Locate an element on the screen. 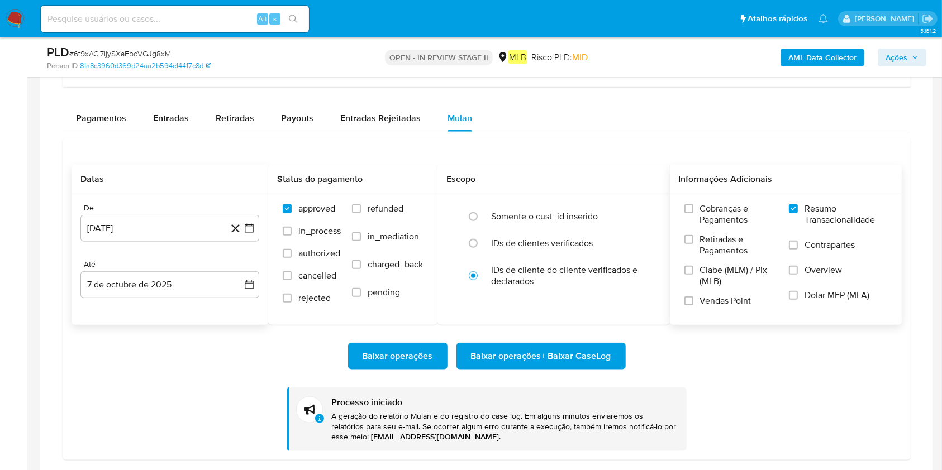 The width and height of the screenshot is (942, 470). em: MLB is located at coordinates (517, 57).